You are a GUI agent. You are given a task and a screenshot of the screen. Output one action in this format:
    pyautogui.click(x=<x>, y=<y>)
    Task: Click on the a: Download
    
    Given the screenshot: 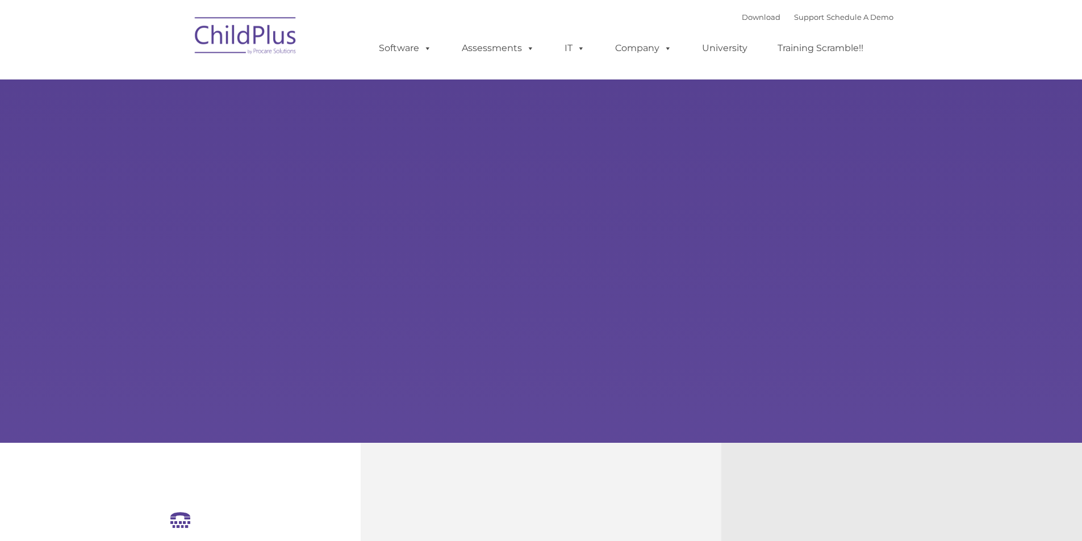 What is the action you would take?
    pyautogui.click(x=761, y=17)
    